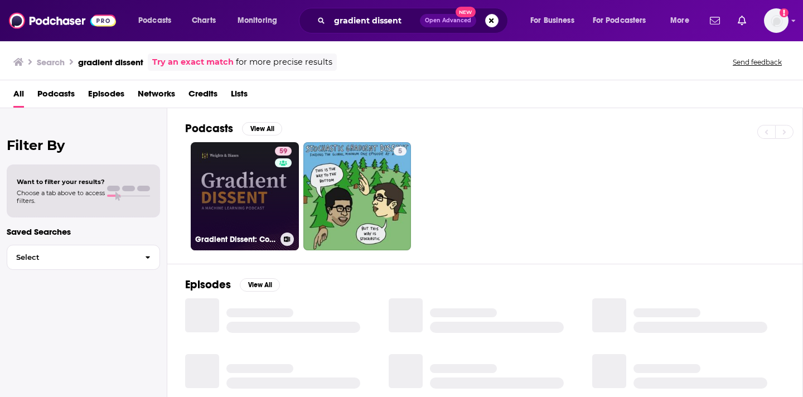  I want to click on a: 59Gradient Dissent: Conversations on AI, so click(245, 196).